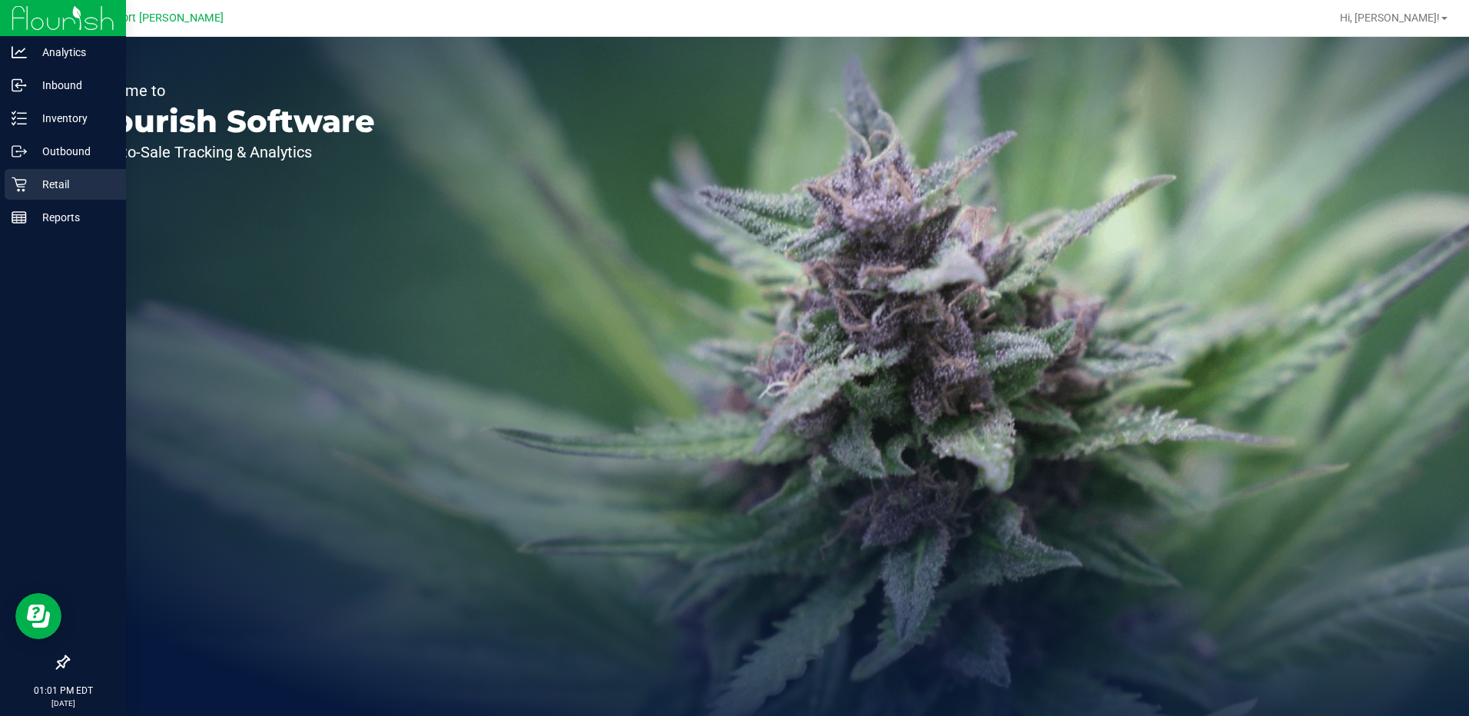  What do you see at coordinates (73, 218) in the screenshot?
I see `p: Reports` at bounding box center [73, 218].